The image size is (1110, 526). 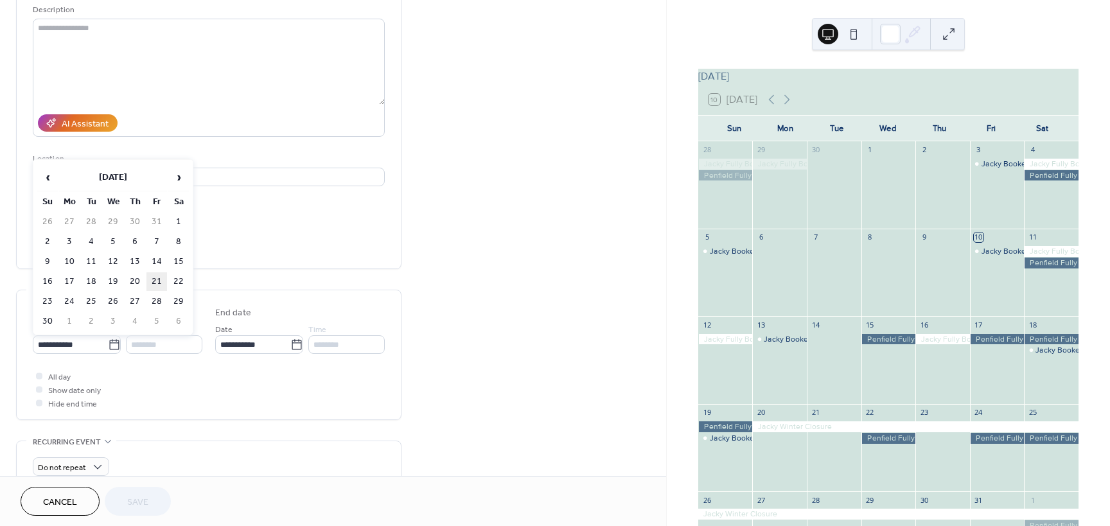 I want to click on td: 3, so click(x=69, y=242).